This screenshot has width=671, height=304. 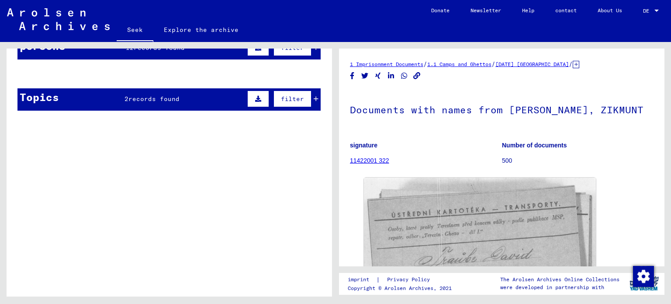 What do you see at coordinates (459, 64) in the screenshot?
I see `a: 1.1 Camps and Ghettos` at bounding box center [459, 64].